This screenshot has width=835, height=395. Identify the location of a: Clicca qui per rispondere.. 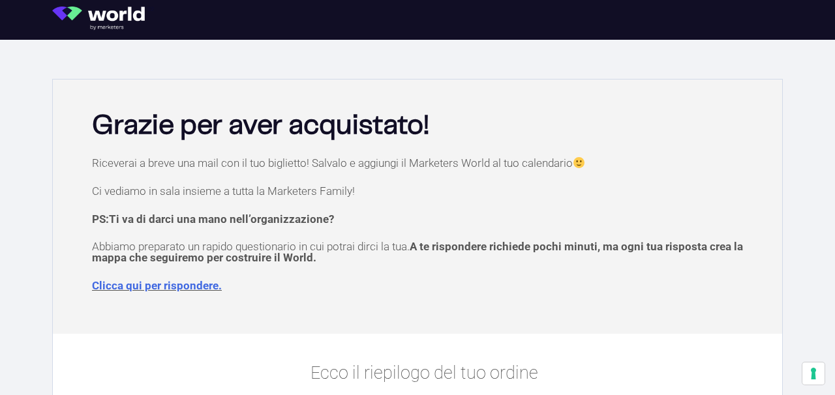
(157, 286).